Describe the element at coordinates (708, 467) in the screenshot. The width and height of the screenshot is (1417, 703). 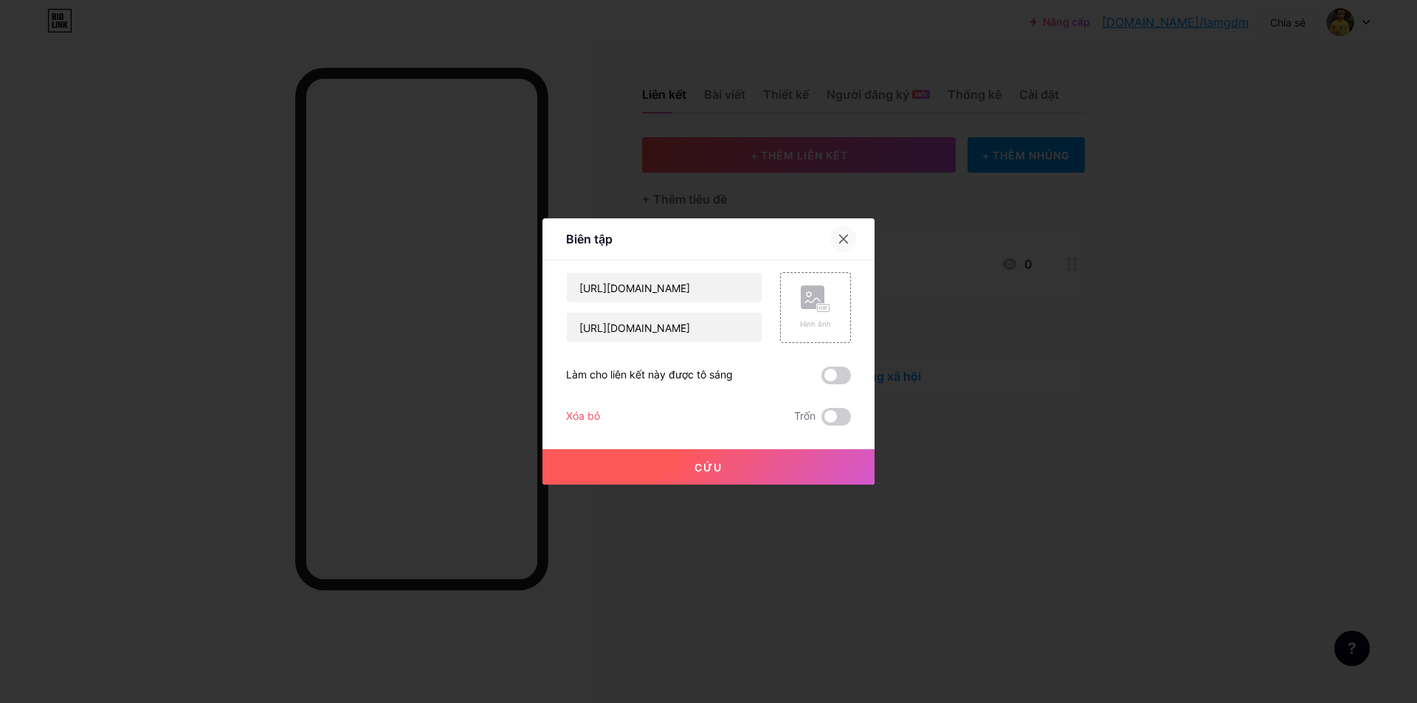
I see `font: Cứu` at that location.